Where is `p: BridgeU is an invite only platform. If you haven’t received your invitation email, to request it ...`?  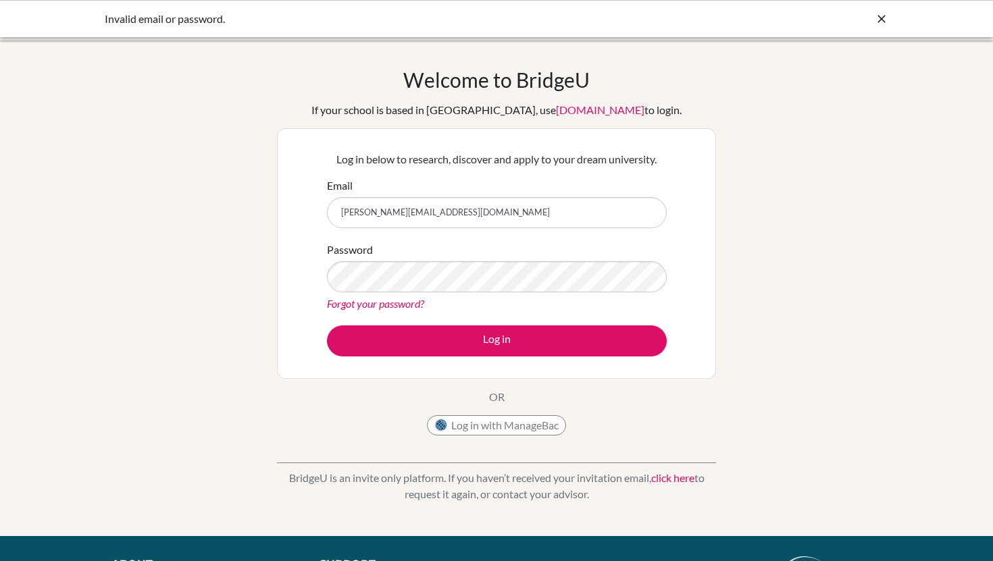
p: BridgeU is an invite only platform. If you haven’t received your invitation email, to request it ... is located at coordinates (497, 486).